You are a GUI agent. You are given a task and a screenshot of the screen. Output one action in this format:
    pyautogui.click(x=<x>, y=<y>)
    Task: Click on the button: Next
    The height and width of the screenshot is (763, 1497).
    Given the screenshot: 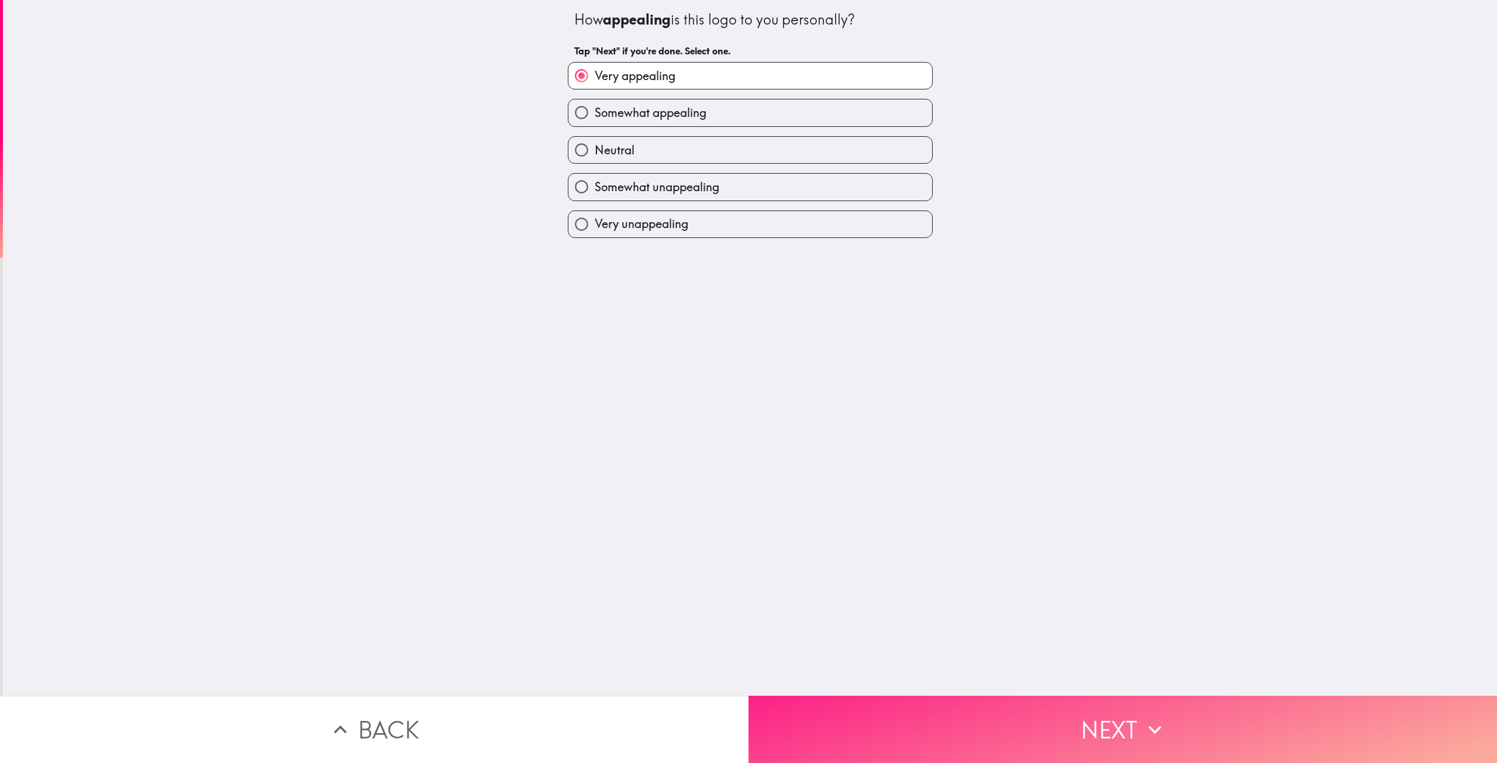 What is the action you would take?
    pyautogui.click(x=1123, y=729)
    